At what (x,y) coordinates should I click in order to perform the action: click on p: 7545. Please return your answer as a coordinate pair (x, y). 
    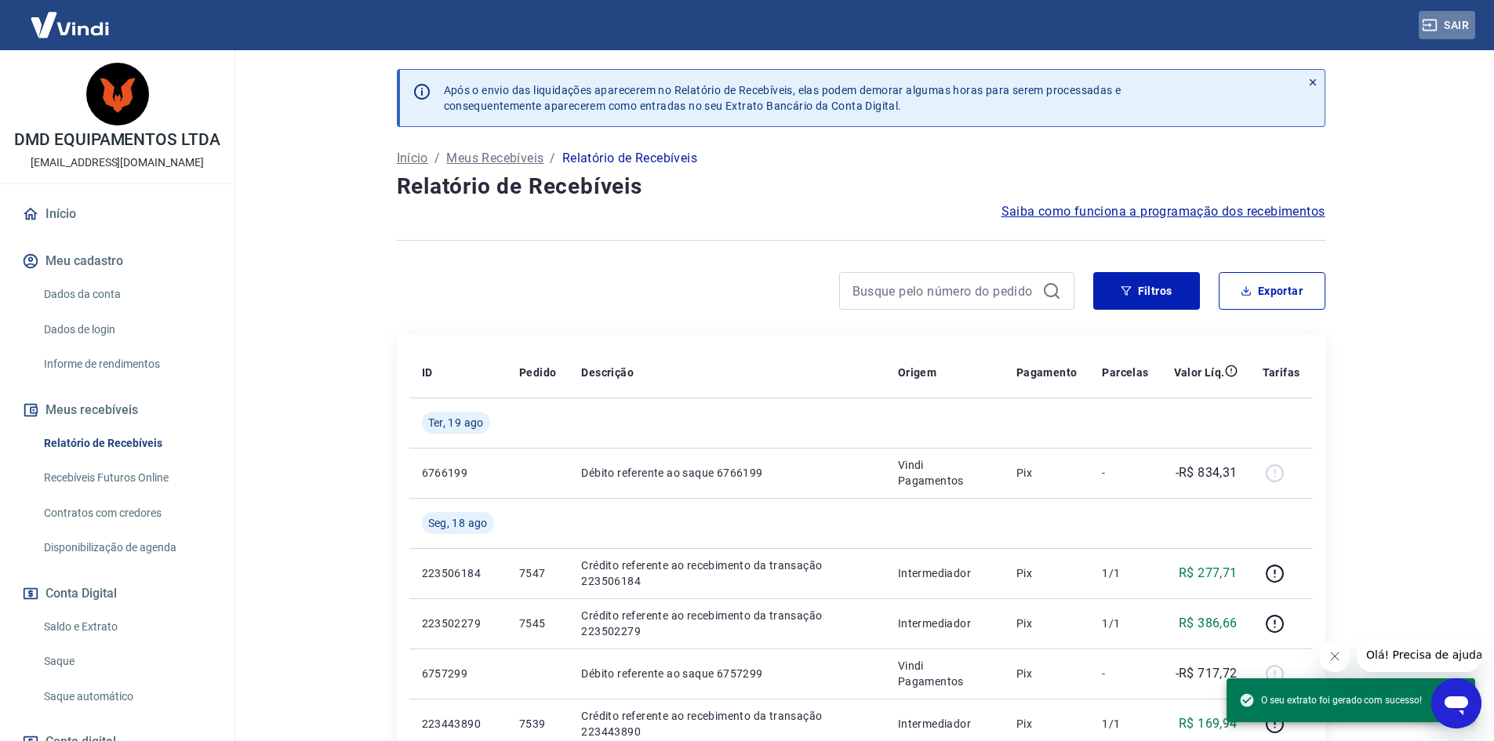
    Looking at the image, I should click on (537, 623).